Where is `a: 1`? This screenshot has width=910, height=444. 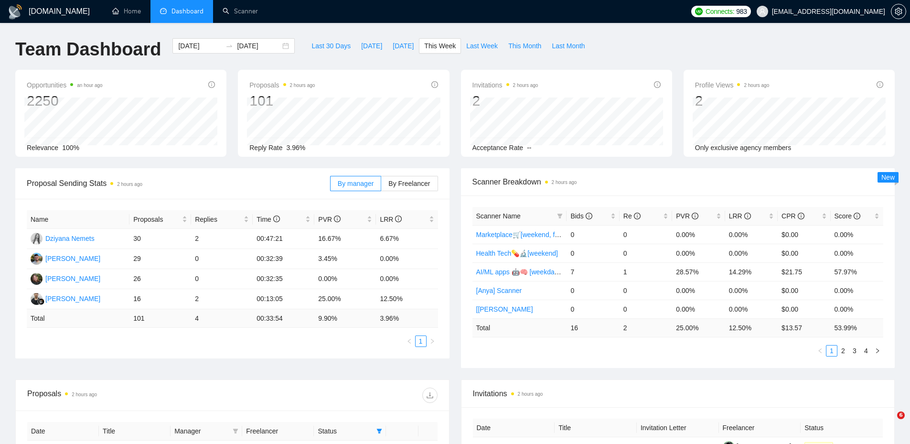
a: 1 is located at coordinates (421, 341).